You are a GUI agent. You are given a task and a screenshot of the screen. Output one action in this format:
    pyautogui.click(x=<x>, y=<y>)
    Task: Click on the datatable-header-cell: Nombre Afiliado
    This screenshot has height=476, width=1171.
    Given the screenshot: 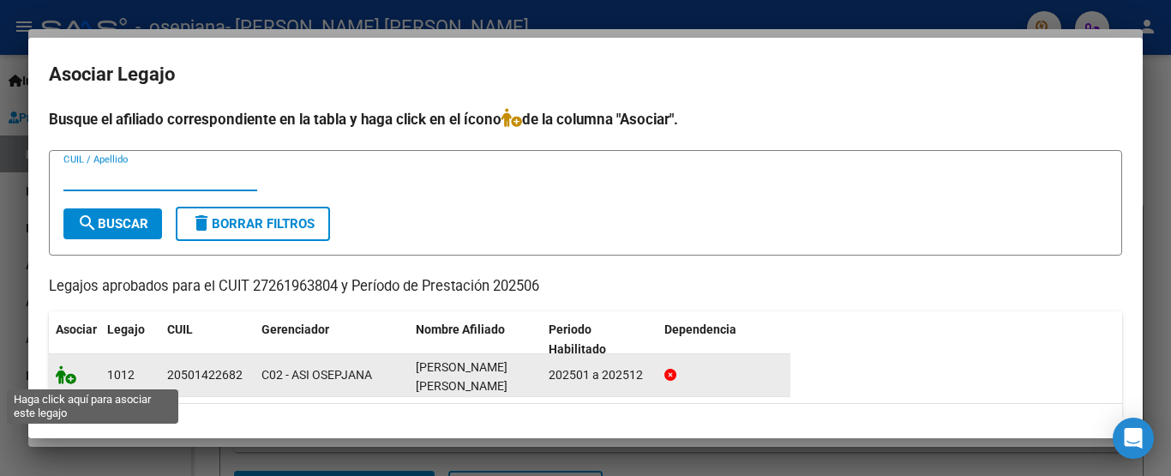 What is the action you would take?
    pyautogui.click(x=475, y=339)
    